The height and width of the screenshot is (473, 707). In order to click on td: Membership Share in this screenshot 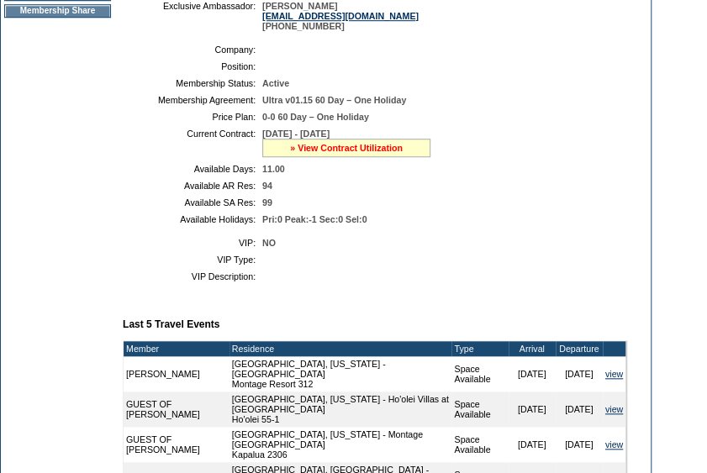, I will do `click(57, 11)`.